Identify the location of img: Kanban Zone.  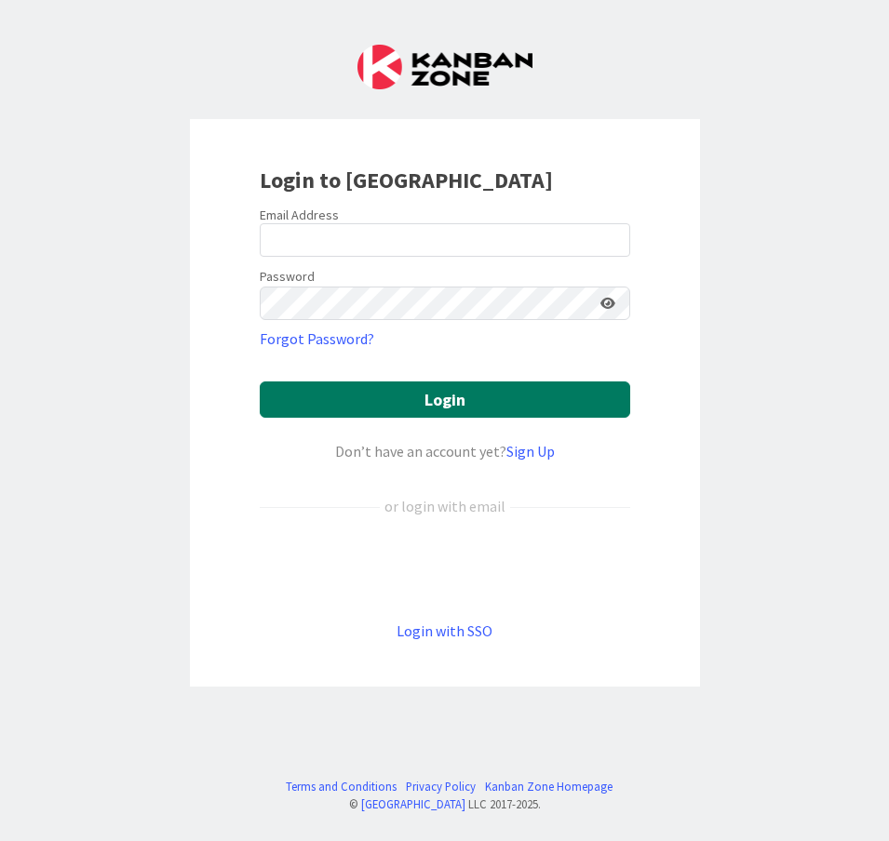
(445, 67).